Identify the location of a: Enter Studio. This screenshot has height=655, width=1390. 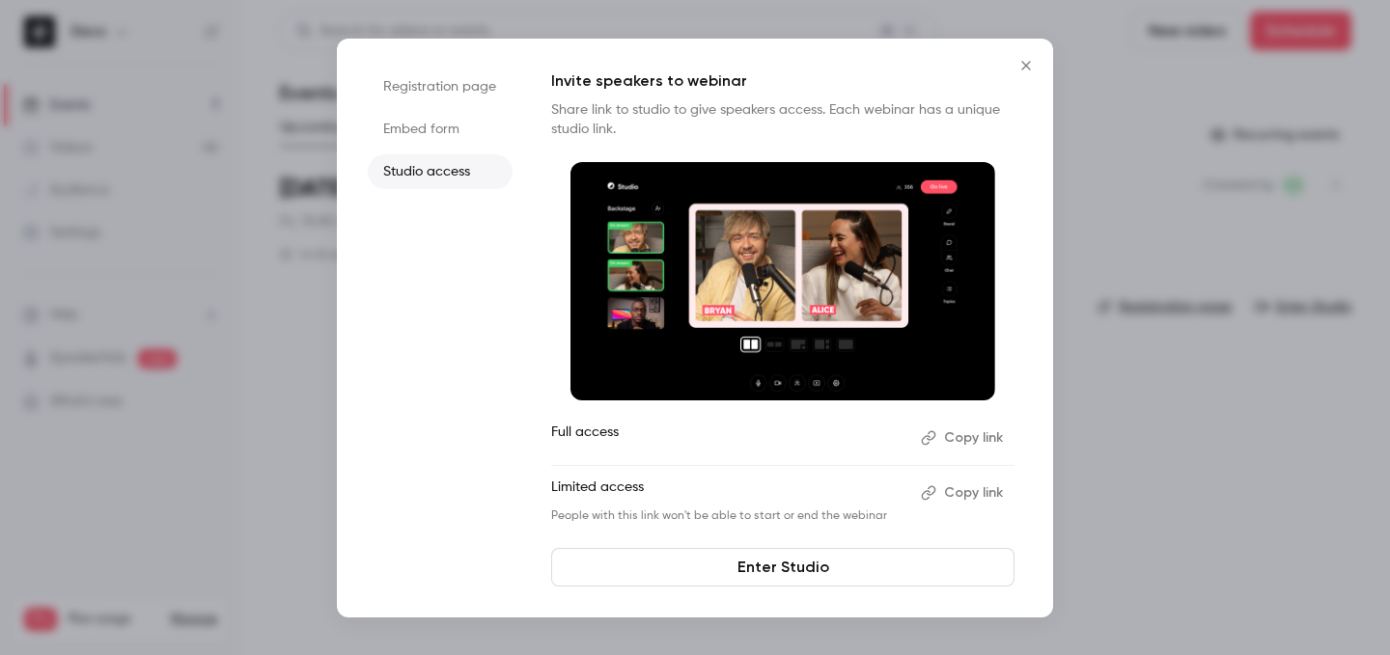
(783, 568).